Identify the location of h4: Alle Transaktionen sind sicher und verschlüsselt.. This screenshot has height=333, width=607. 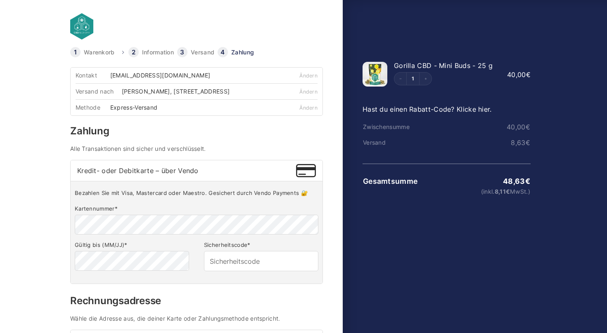
(196, 149).